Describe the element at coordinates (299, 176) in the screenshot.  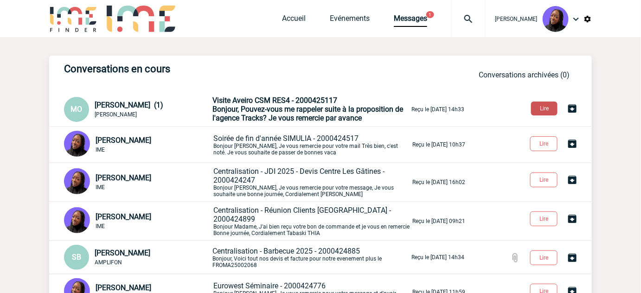
I see `span: Centralisation - JDI 2025 - Devis Centre Les Gâtines - 2000424247` at that location.